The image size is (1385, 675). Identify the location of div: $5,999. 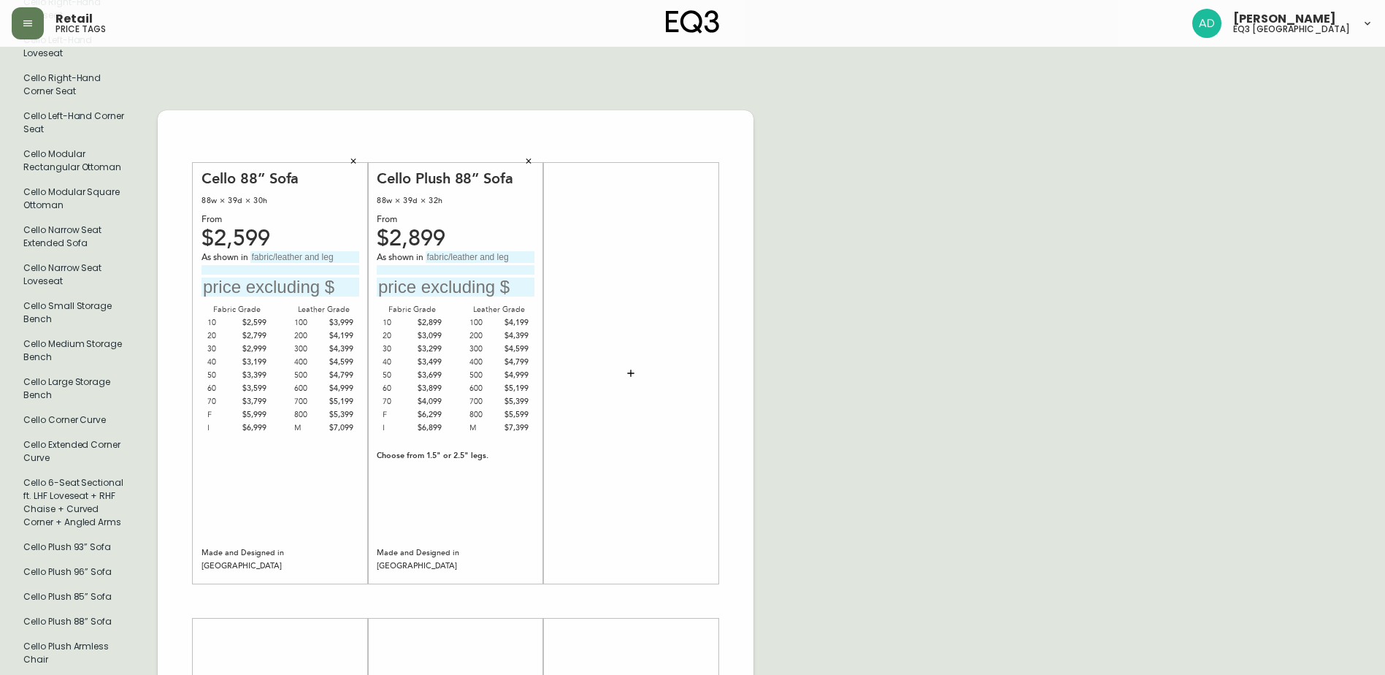
(252, 415).